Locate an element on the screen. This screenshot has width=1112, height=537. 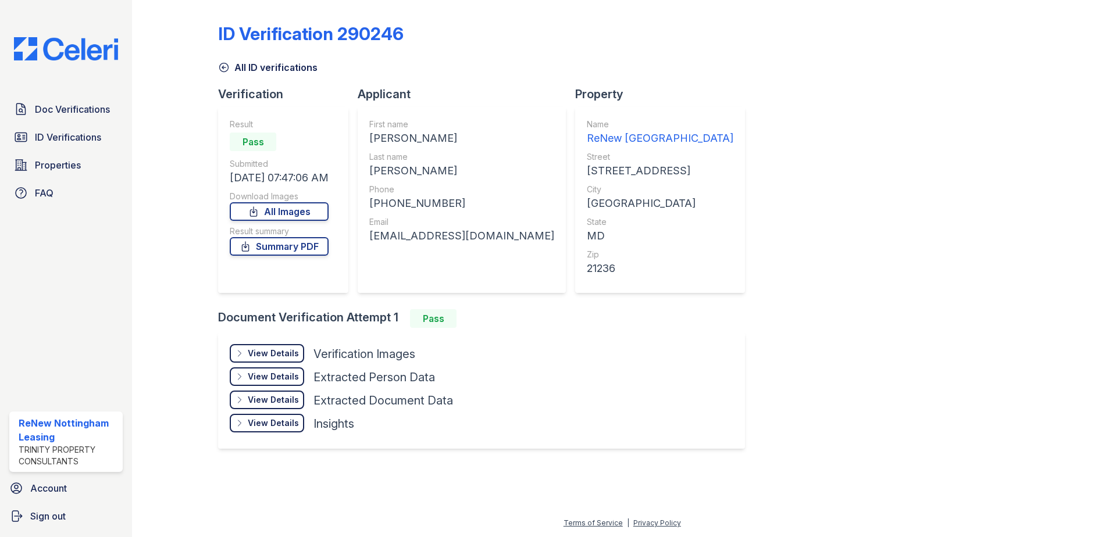
a: Sign out is located at coordinates (66, 516).